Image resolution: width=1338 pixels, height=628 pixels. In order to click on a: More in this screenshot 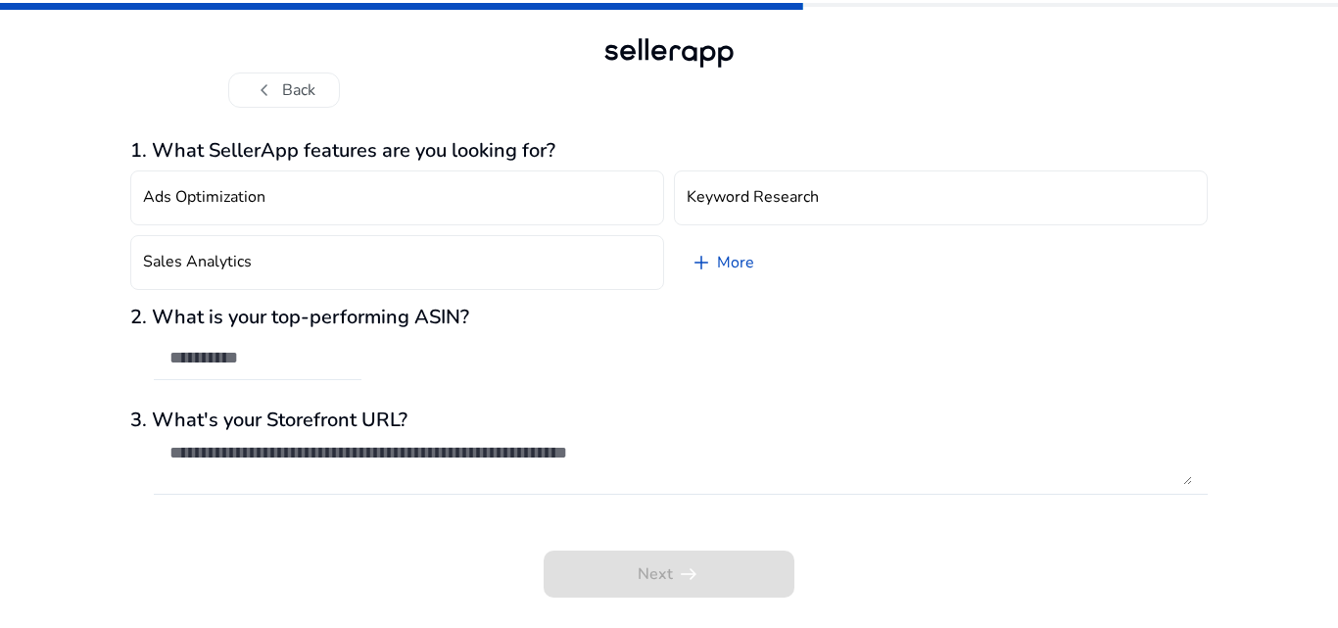, I will do `click(722, 263)`.